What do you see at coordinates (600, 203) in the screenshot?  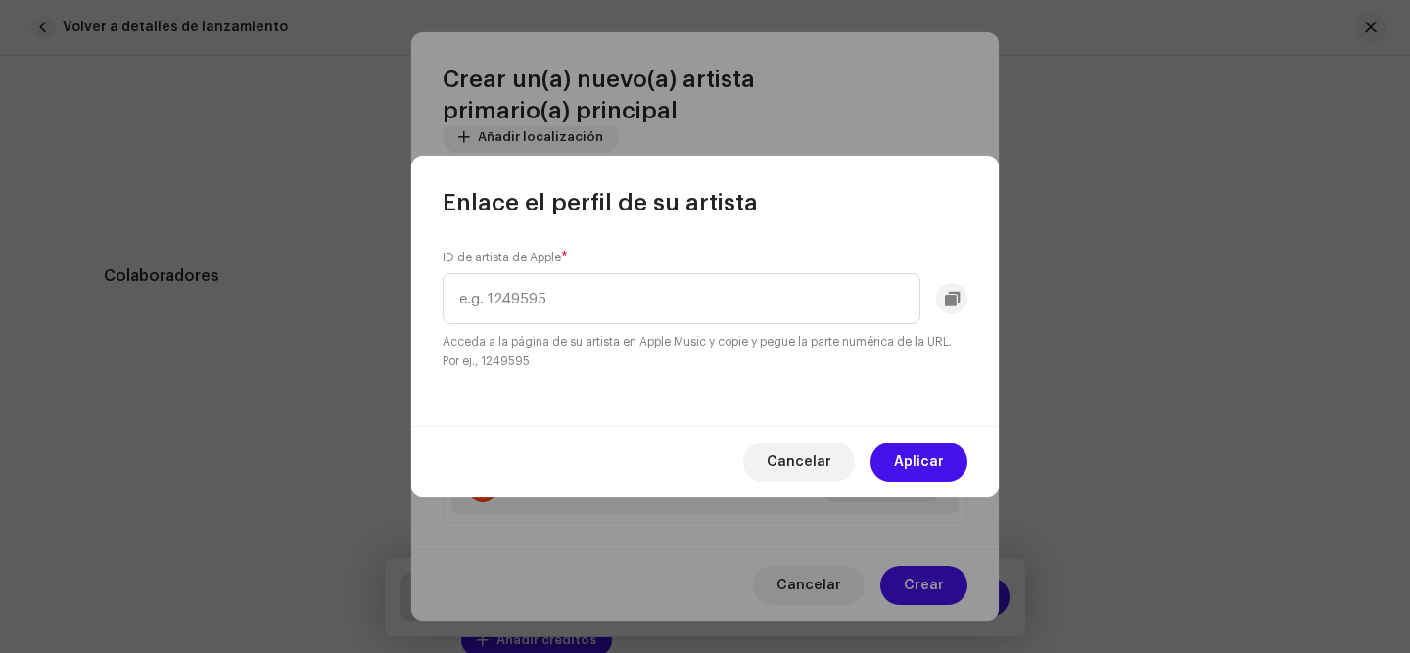 I see `span: Enlace el perfil de su artista` at bounding box center [600, 203].